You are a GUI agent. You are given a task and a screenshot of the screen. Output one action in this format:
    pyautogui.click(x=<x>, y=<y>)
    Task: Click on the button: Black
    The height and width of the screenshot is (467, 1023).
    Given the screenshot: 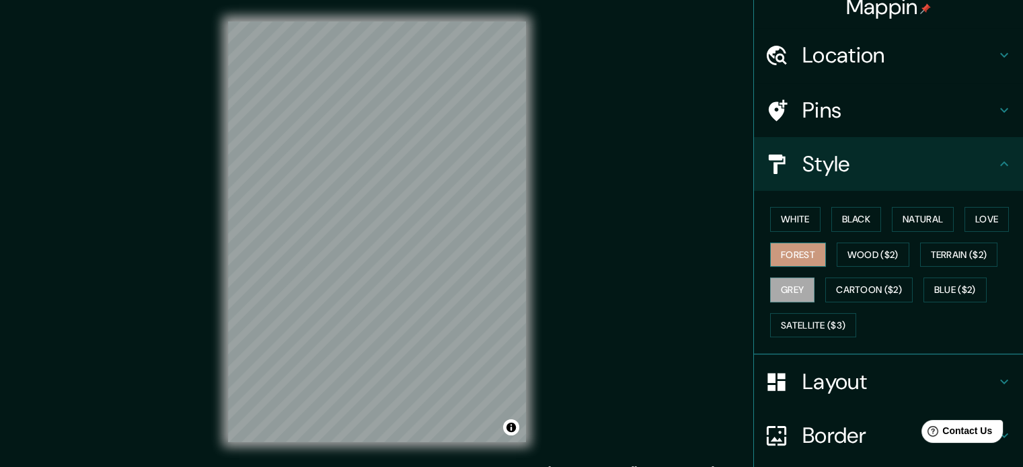 What is the action you would take?
    pyautogui.click(x=856, y=219)
    